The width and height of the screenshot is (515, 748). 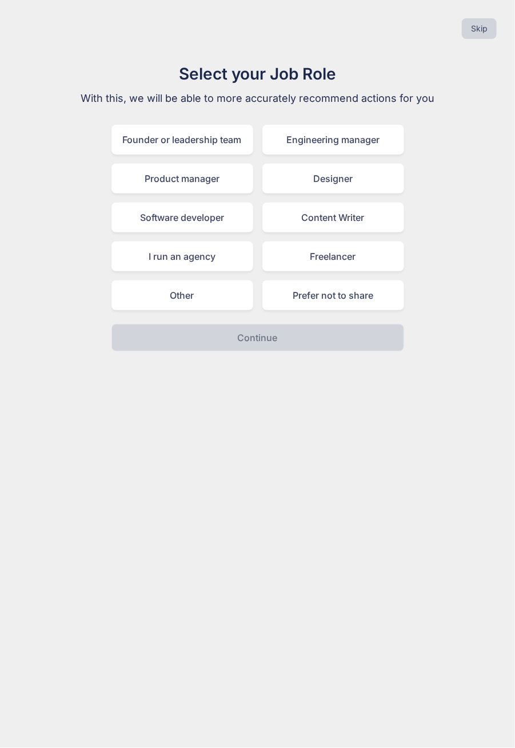 What do you see at coordinates (258, 74) in the screenshot?
I see `h1: Select your Job Role` at bounding box center [258, 74].